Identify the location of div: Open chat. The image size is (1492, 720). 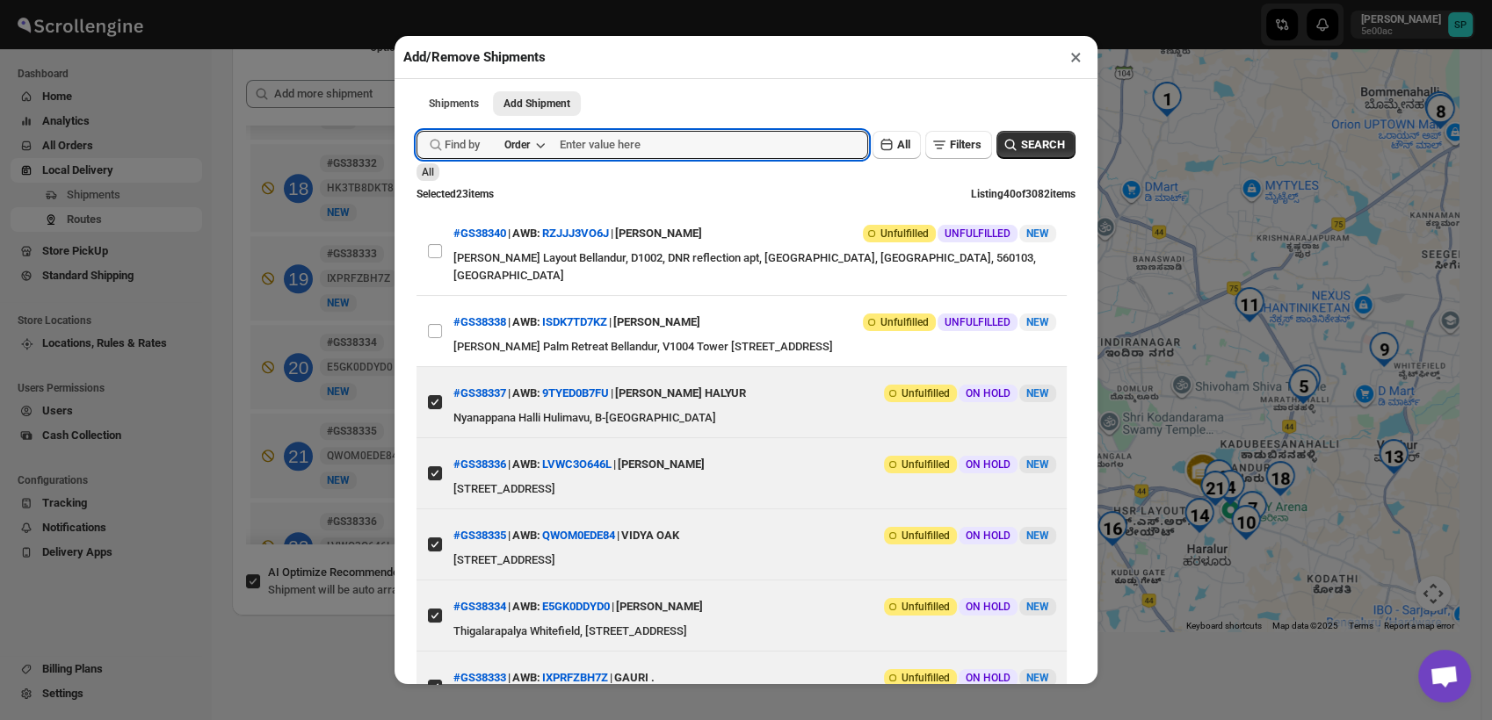
(1444, 677).